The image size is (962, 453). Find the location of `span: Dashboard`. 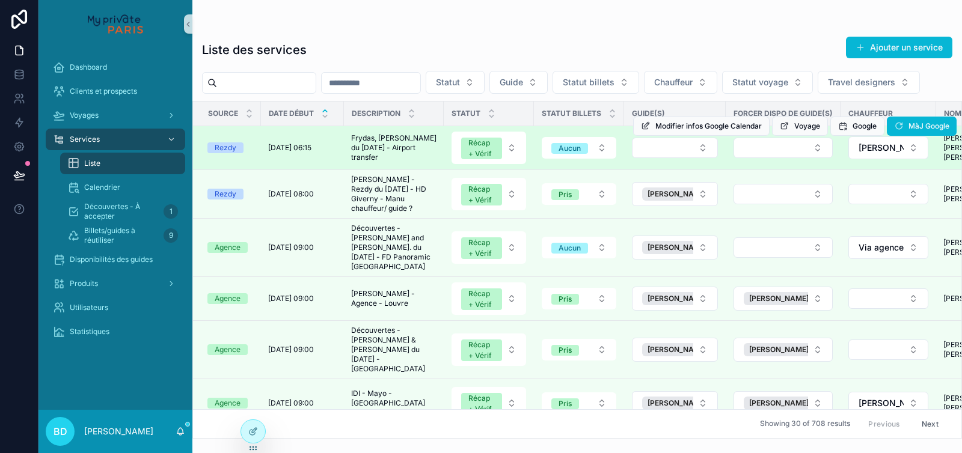

span: Dashboard is located at coordinates (88, 67).